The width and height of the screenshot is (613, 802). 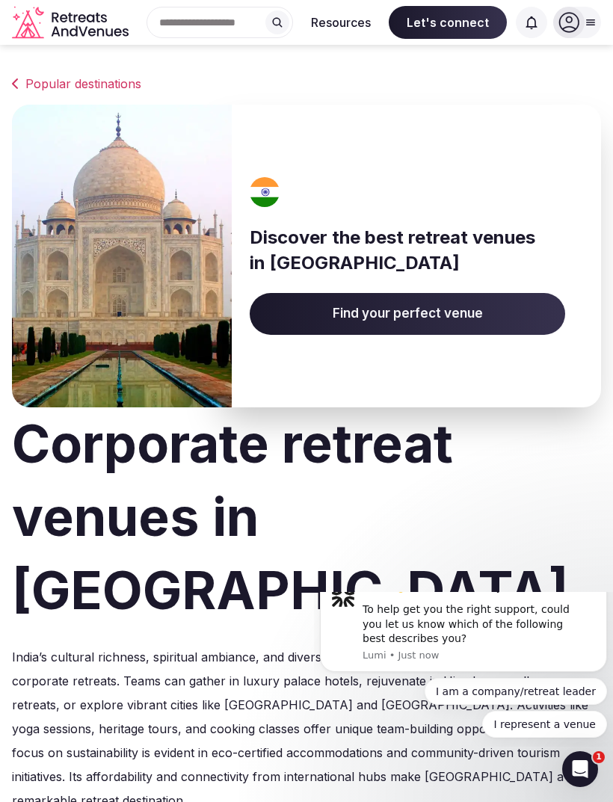 What do you see at coordinates (72, 22) in the screenshot?
I see `svg: Retreats and Venues company logo` at bounding box center [72, 22].